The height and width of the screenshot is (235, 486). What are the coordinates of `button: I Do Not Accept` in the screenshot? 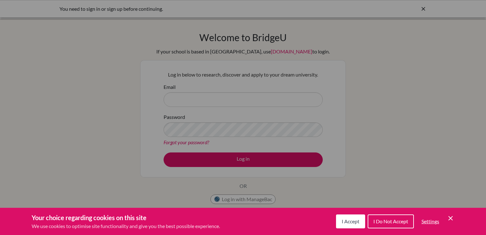 It's located at (391, 221).